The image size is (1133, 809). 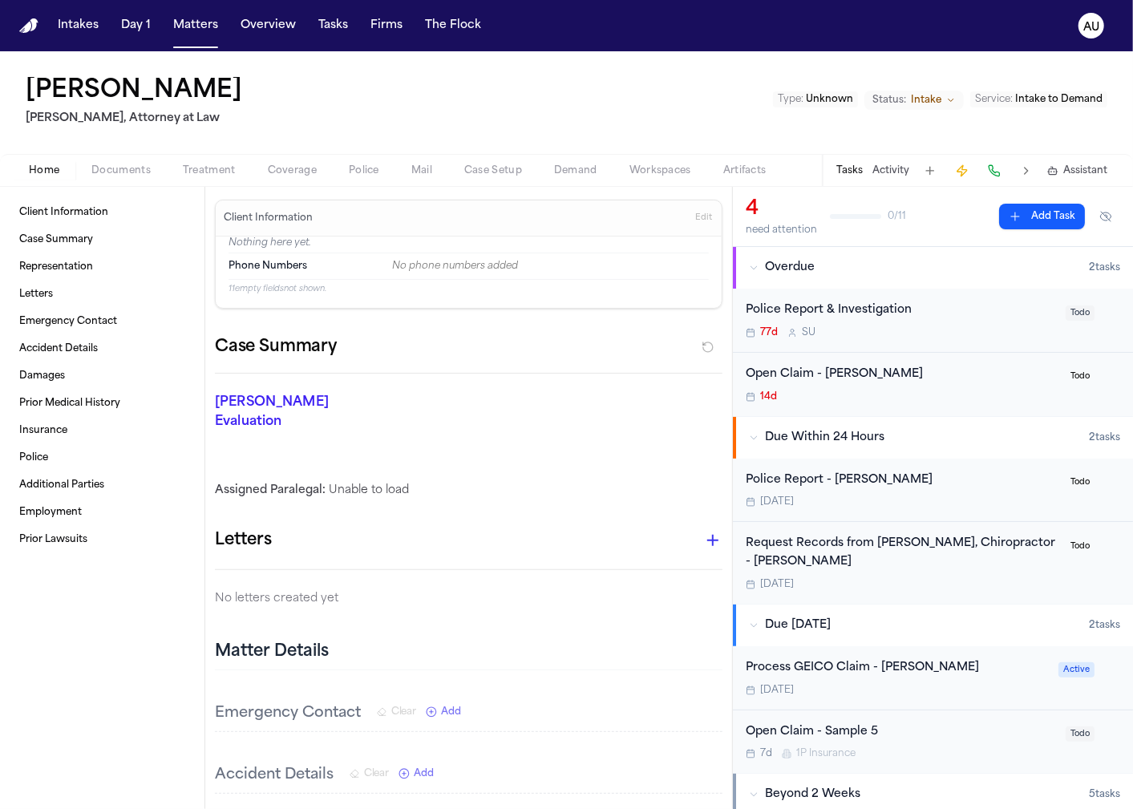 I want to click on div: No phone numbers added, so click(x=550, y=266).